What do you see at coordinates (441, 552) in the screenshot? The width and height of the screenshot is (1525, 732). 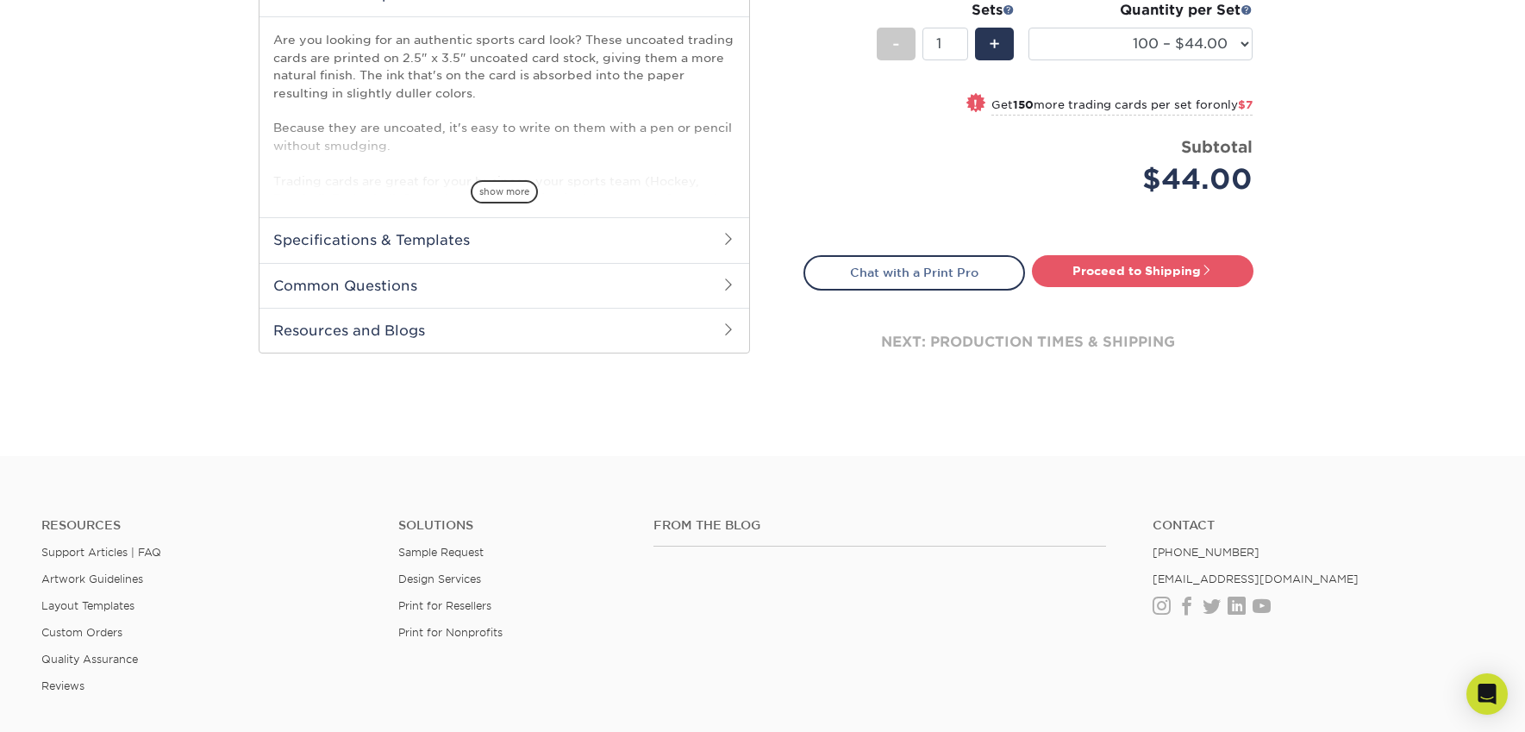 I see `a: Sample Request` at bounding box center [441, 552].